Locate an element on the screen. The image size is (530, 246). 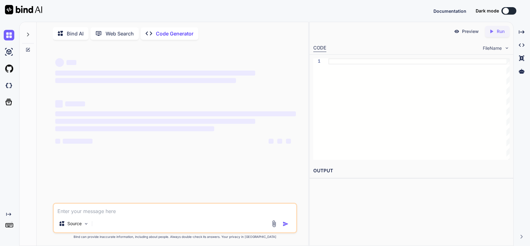
img: Bind AI is located at coordinates (24, 10).